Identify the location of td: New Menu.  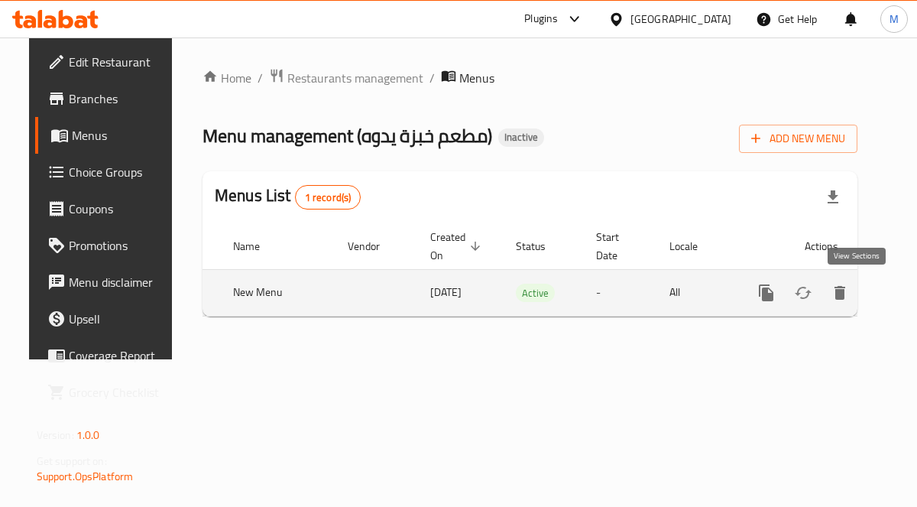
(278, 292).